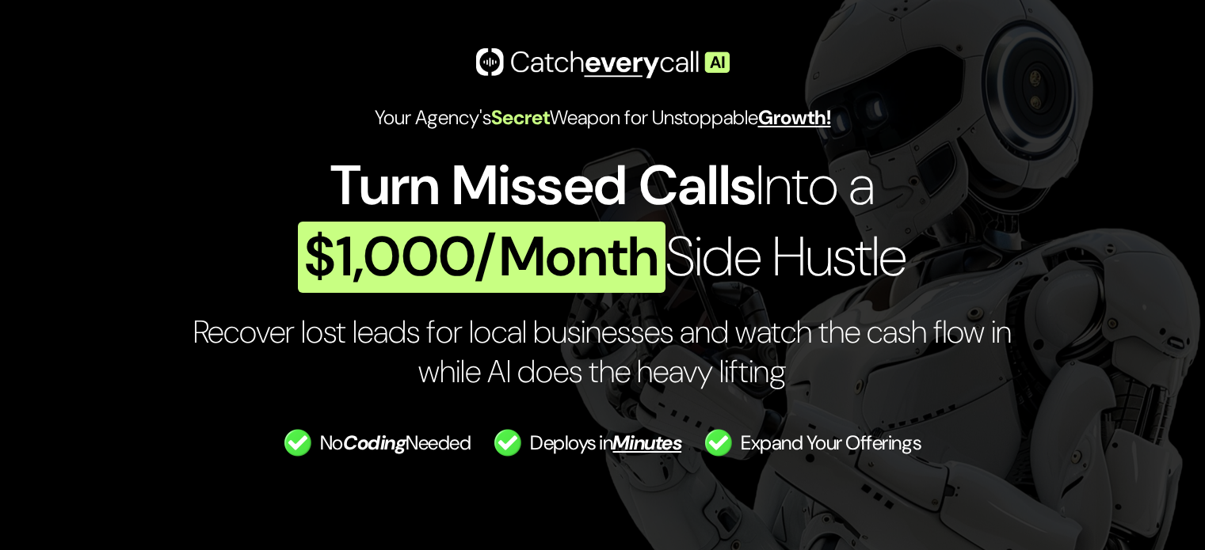  What do you see at coordinates (794, 117) in the screenshot?
I see `span: Growth!` at bounding box center [794, 117].